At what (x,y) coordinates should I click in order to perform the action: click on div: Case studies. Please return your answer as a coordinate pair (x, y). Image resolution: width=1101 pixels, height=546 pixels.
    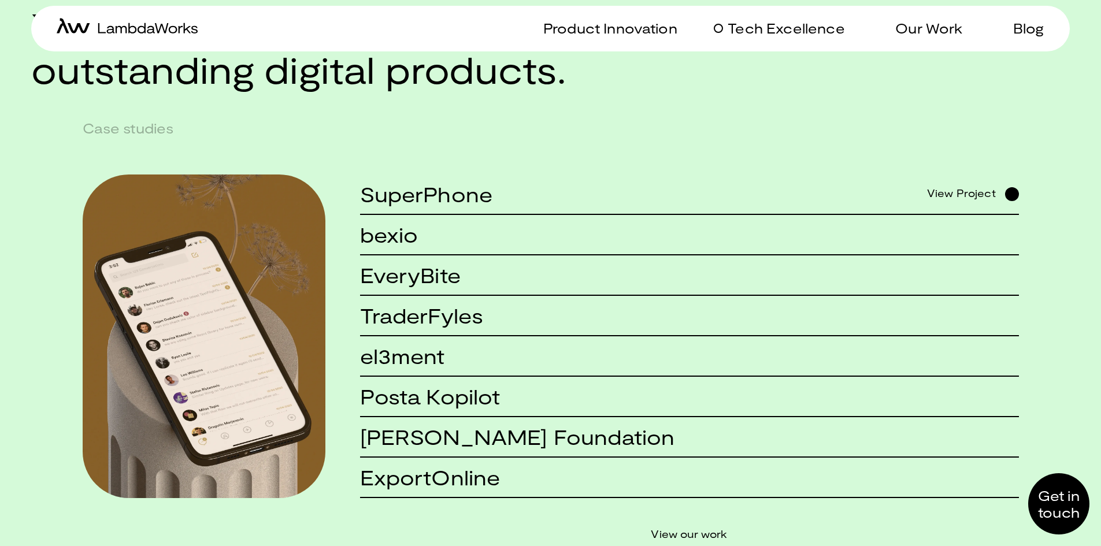
    Looking at the image, I should click on (128, 128).